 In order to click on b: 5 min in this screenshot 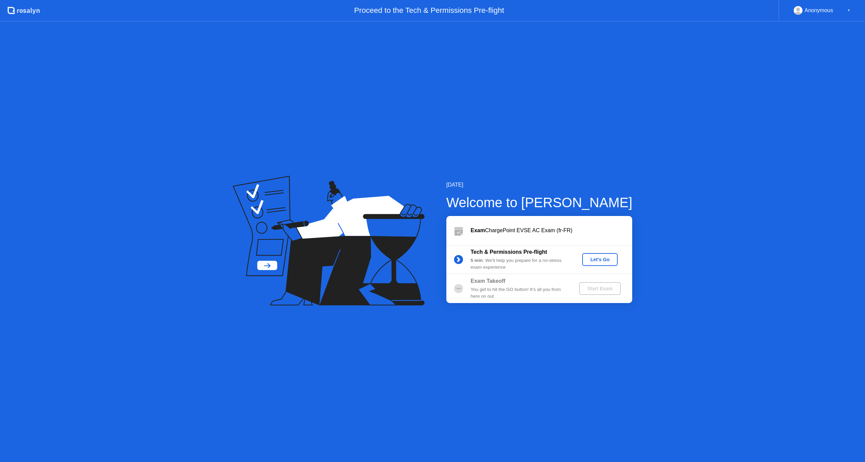, I will do `click(477, 260)`.